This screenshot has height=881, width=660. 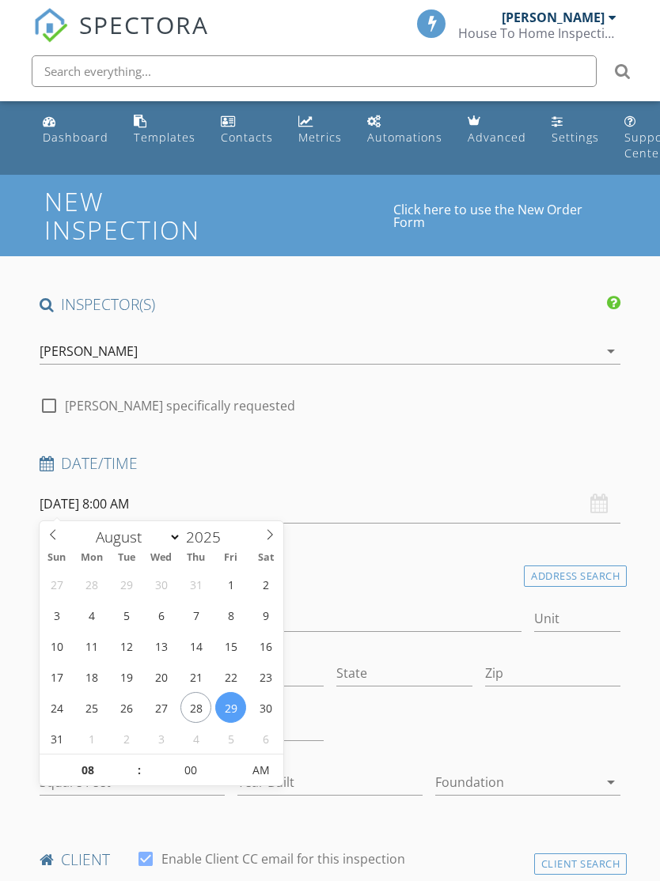 I want to click on span: August 15, 2025, so click(x=230, y=645).